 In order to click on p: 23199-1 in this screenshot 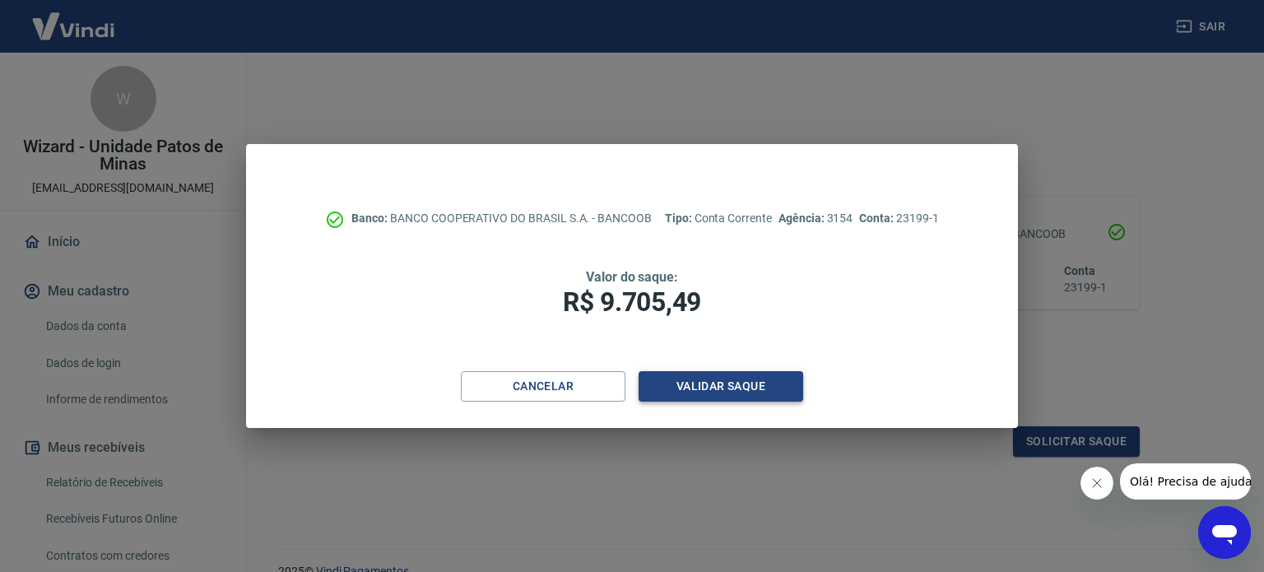, I will do `click(899, 218)`.